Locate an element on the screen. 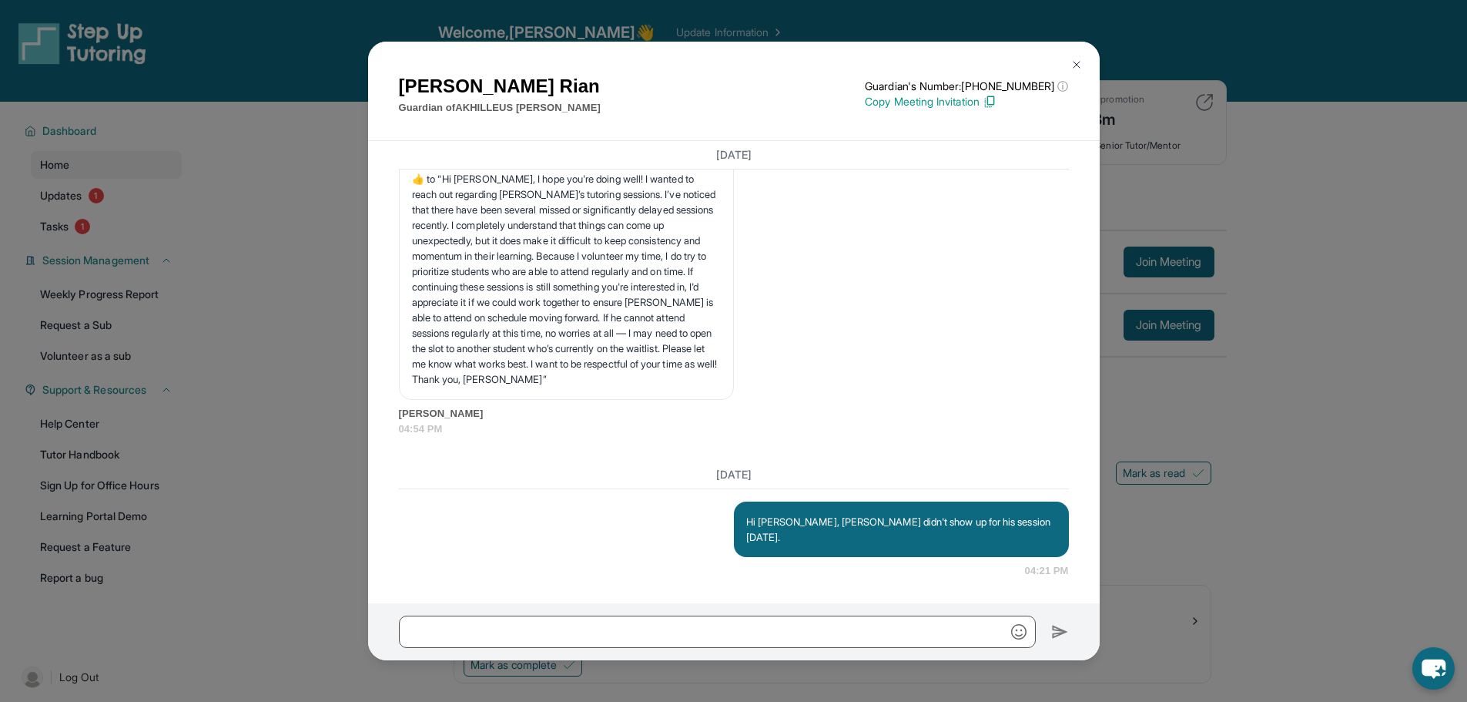 This screenshot has height=702, width=1467. img: Copy Icon is located at coordinates (990, 102).